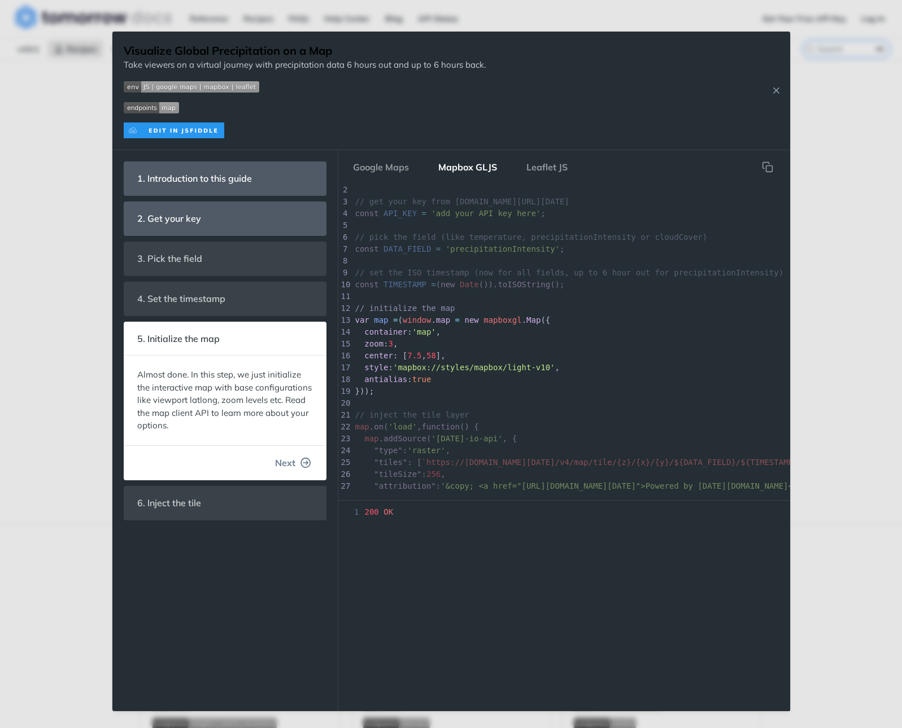  I want to click on section: 3. Pick the field, so click(225, 259).